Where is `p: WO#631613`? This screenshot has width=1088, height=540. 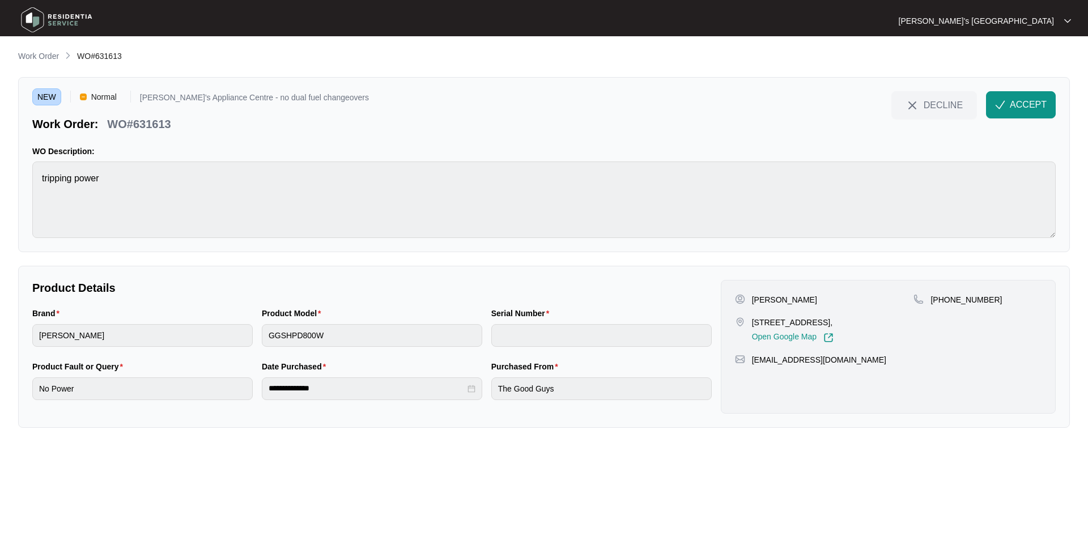
p: WO#631613 is located at coordinates (139, 124).